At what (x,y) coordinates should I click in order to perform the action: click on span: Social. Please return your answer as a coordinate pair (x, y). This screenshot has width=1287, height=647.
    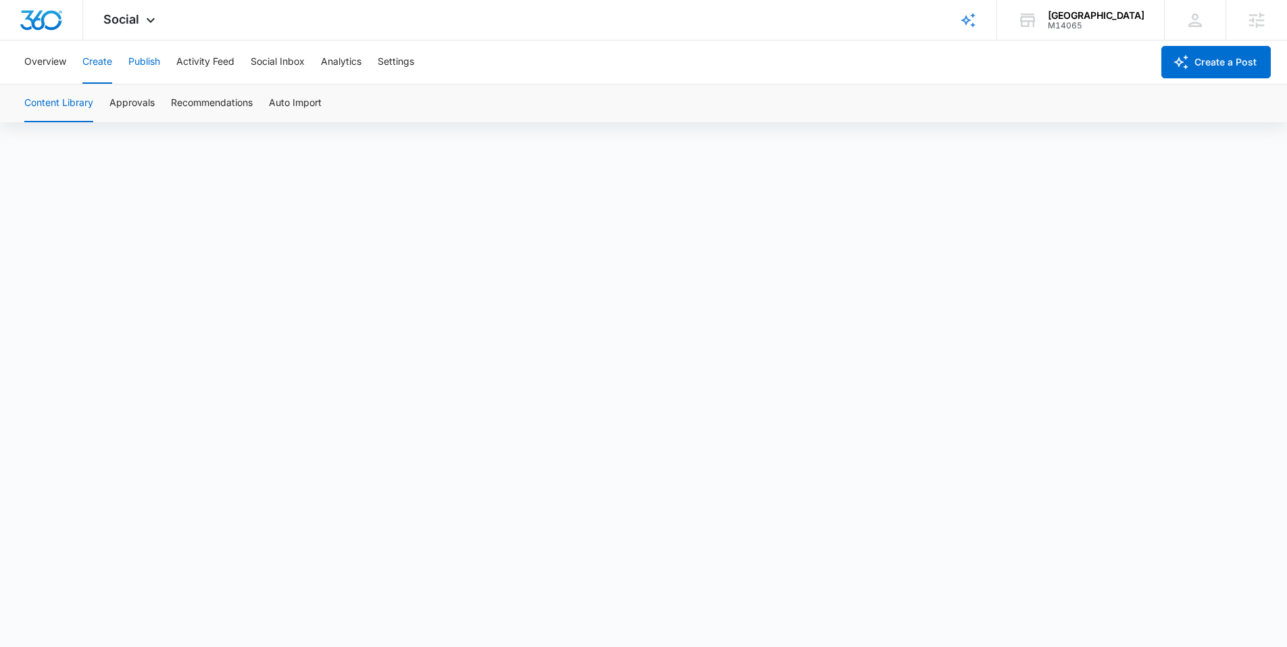
    Looking at the image, I should click on (121, 19).